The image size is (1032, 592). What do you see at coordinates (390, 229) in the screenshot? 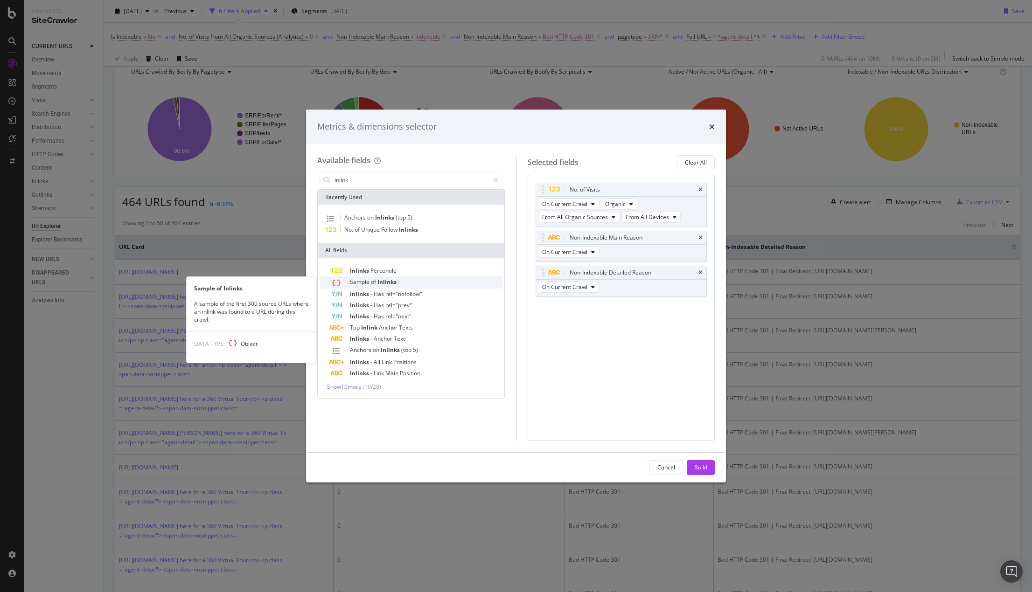
I see `span: Follow` at bounding box center [390, 229].